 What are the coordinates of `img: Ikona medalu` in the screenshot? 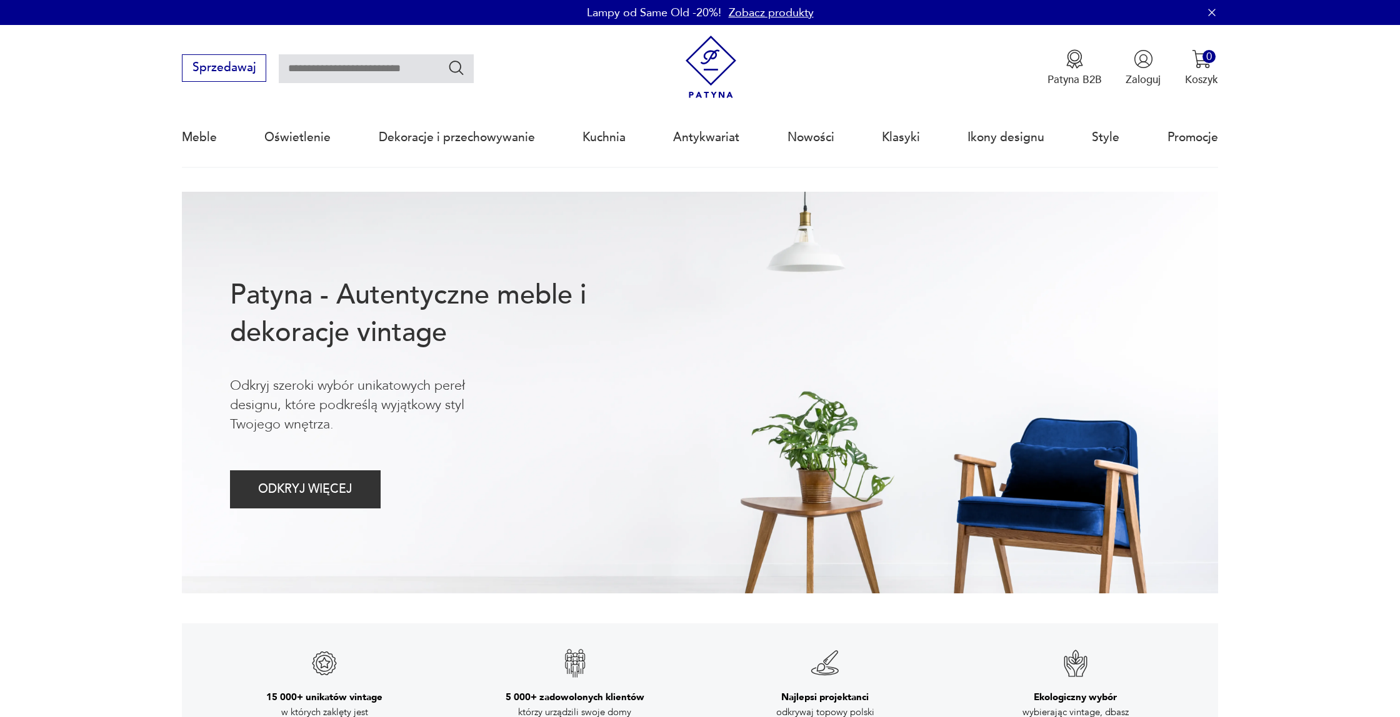 It's located at (1074, 59).